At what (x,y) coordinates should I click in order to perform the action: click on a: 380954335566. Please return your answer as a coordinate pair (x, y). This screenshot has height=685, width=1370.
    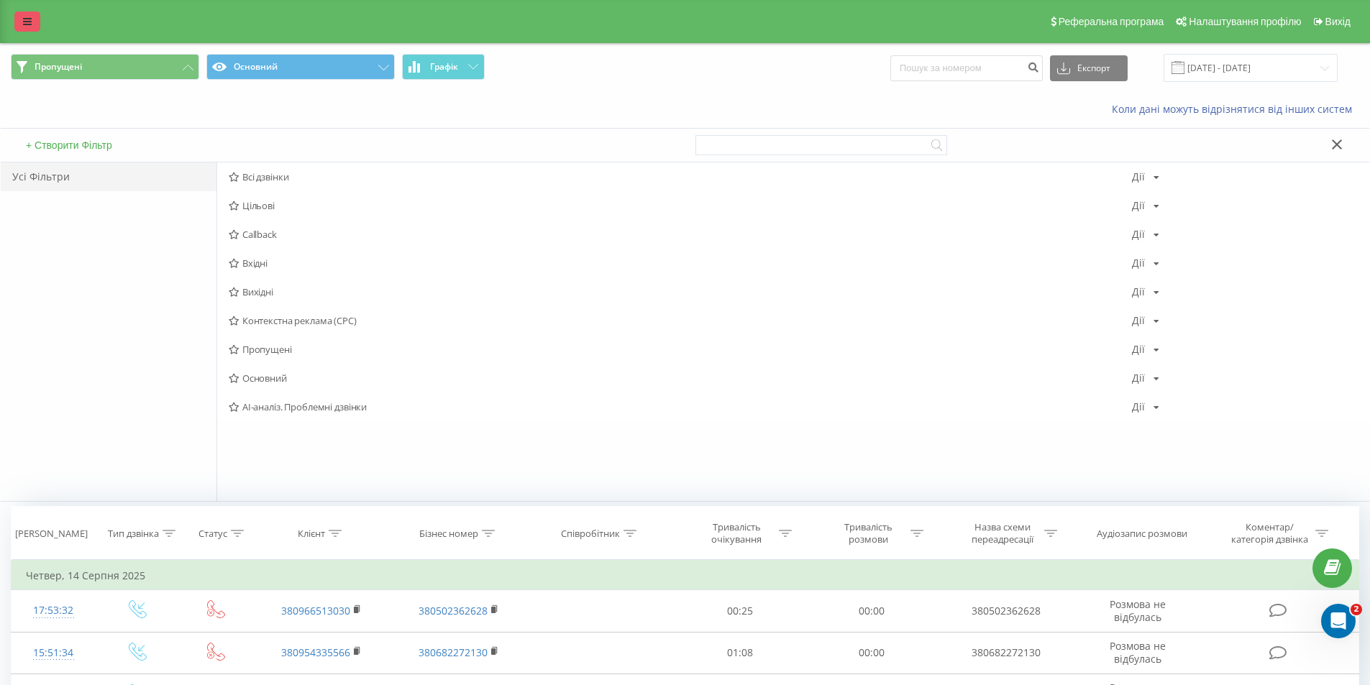
    Looking at the image, I should click on (316, 652).